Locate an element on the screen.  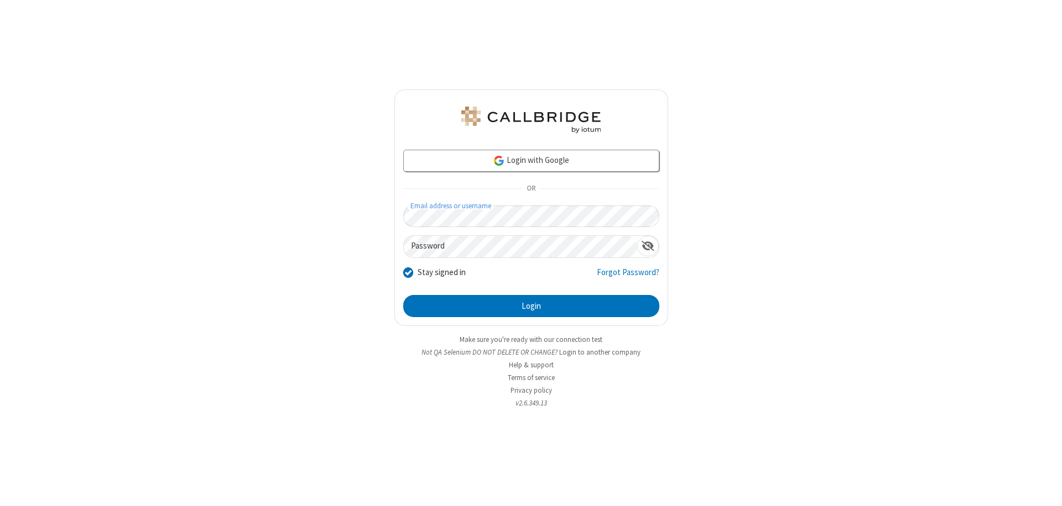
img: google-icon.png is located at coordinates (499, 161).